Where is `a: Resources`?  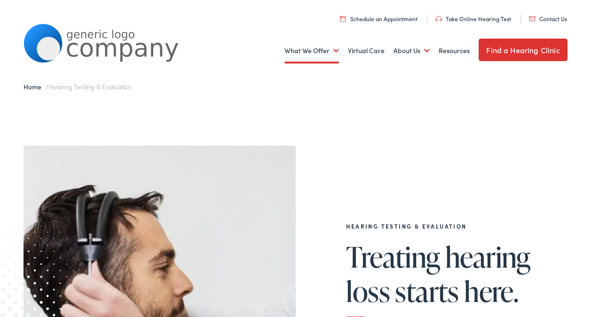 a: Resources is located at coordinates (454, 51).